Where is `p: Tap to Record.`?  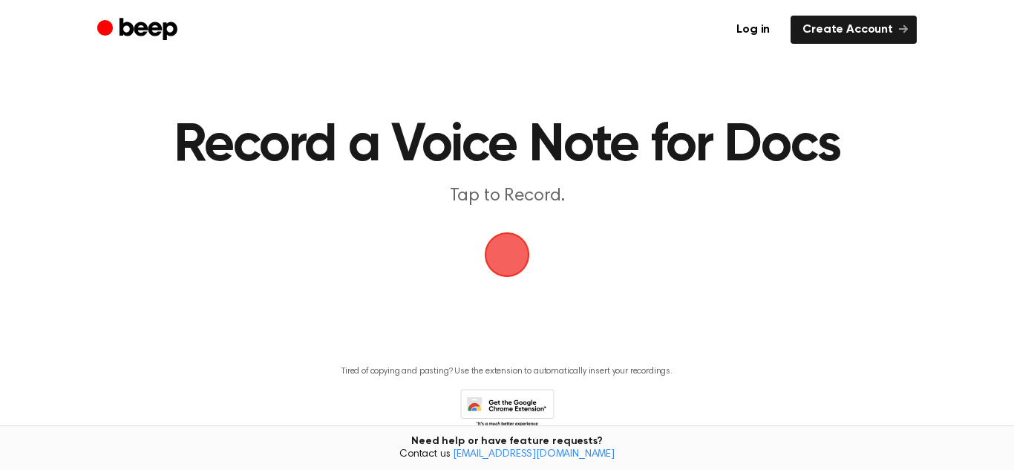 p: Tap to Record. is located at coordinates (507, 196).